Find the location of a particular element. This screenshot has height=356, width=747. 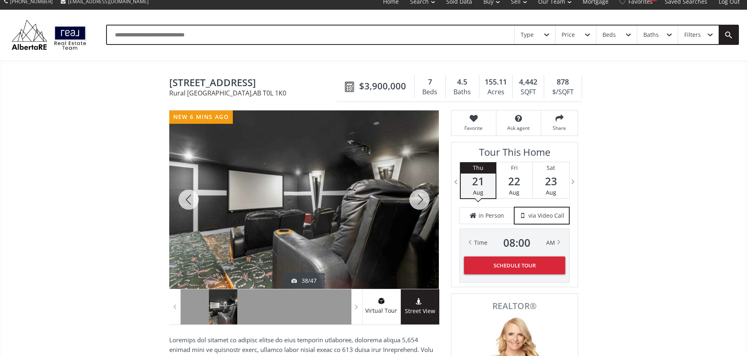

img: virtual tour icon is located at coordinates (381, 301).